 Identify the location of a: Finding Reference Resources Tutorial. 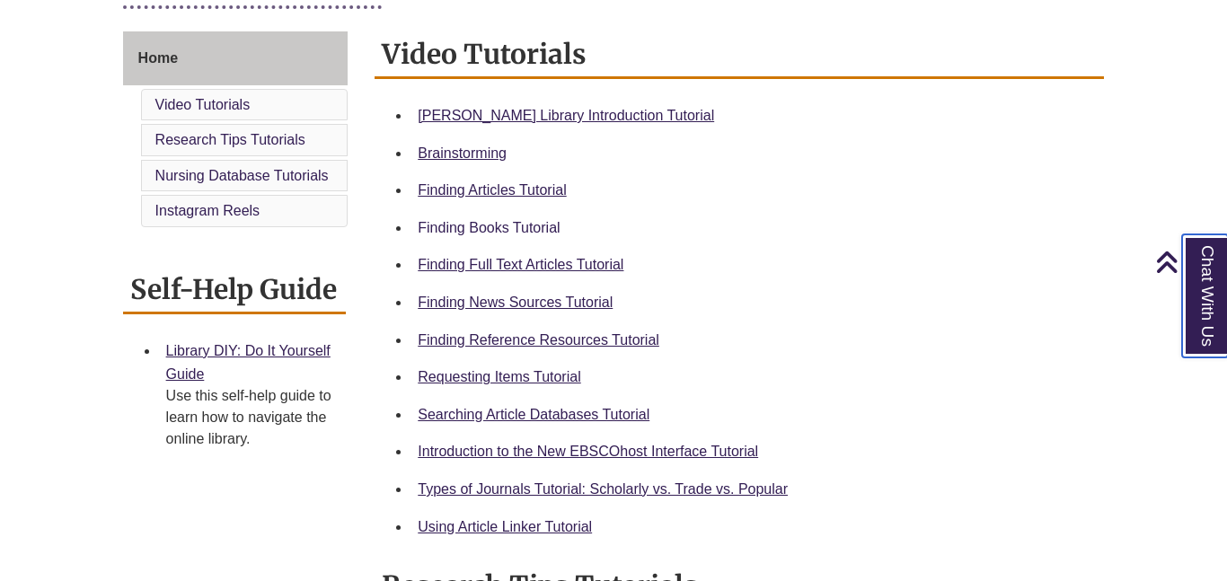
(538, 339).